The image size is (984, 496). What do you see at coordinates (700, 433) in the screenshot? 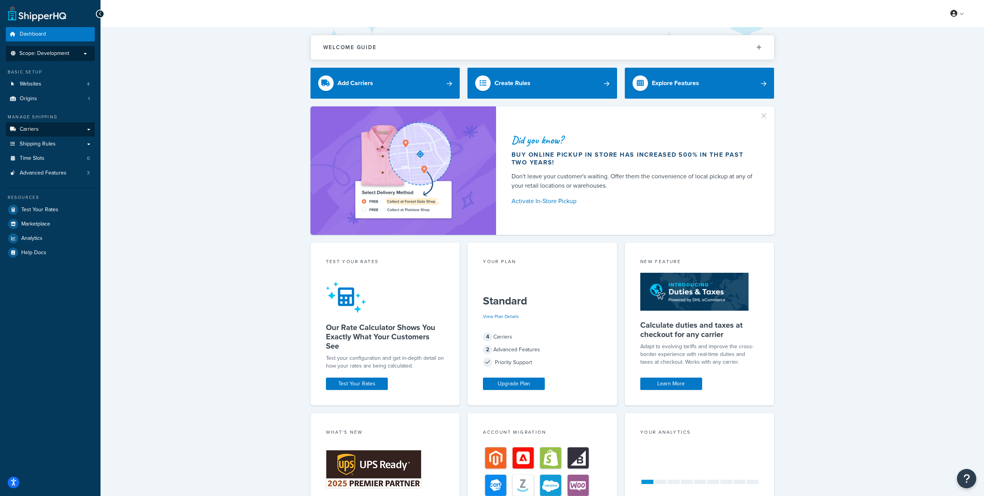
I see `div: Your Analytics` at bounding box center [700, 433].